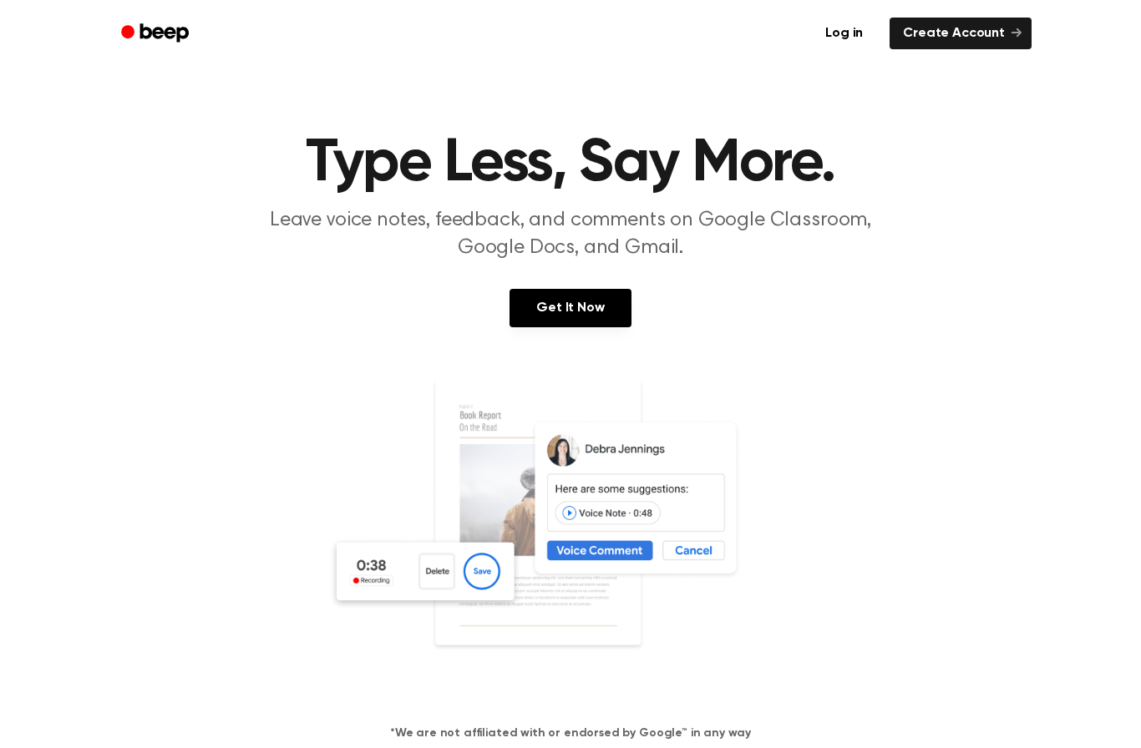 This screenshot has height=748, width=1141. I want to click on a: Beep, so click(156, 33).